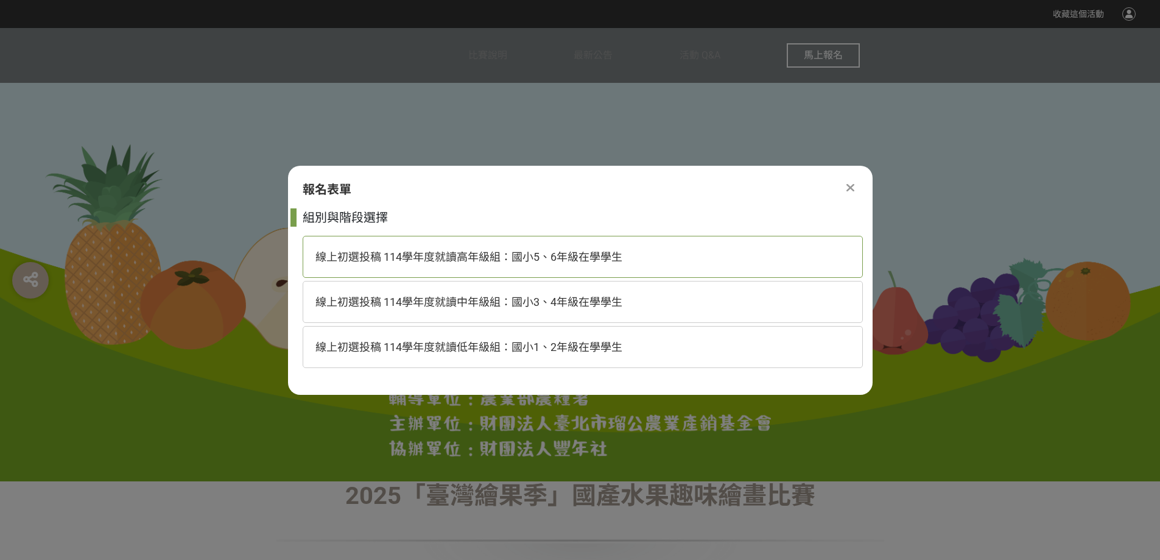 The image size is (1160, 560). What do you see at coordinates (593, 55) in the screenshot?
I see `span: 最新公告` at bounding box center [593, 55].